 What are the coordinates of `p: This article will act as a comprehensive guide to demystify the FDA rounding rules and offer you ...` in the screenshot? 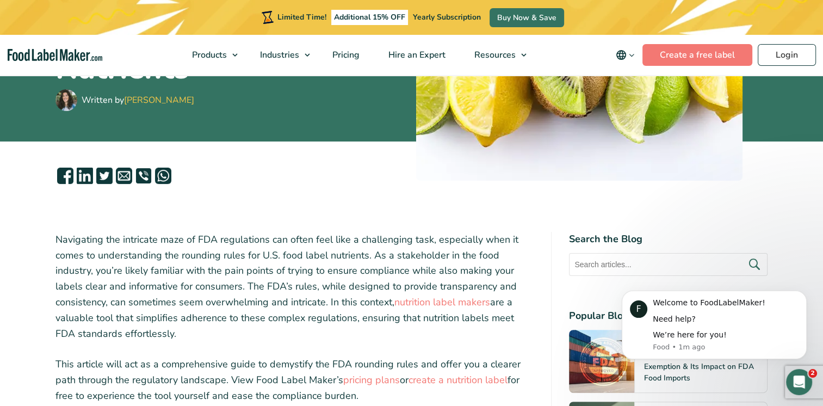 It's located at (295, 380).